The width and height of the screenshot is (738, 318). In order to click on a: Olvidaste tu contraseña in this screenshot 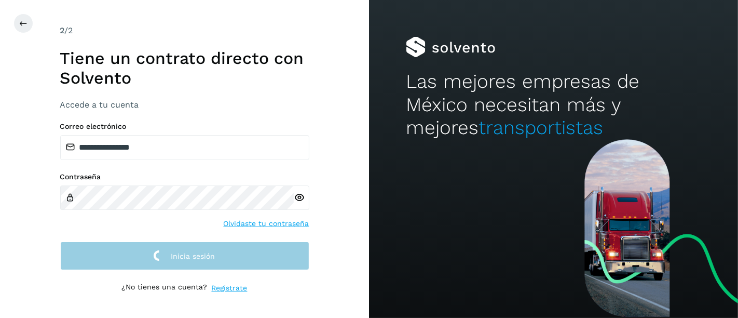, I will do `click(266, 223)`.